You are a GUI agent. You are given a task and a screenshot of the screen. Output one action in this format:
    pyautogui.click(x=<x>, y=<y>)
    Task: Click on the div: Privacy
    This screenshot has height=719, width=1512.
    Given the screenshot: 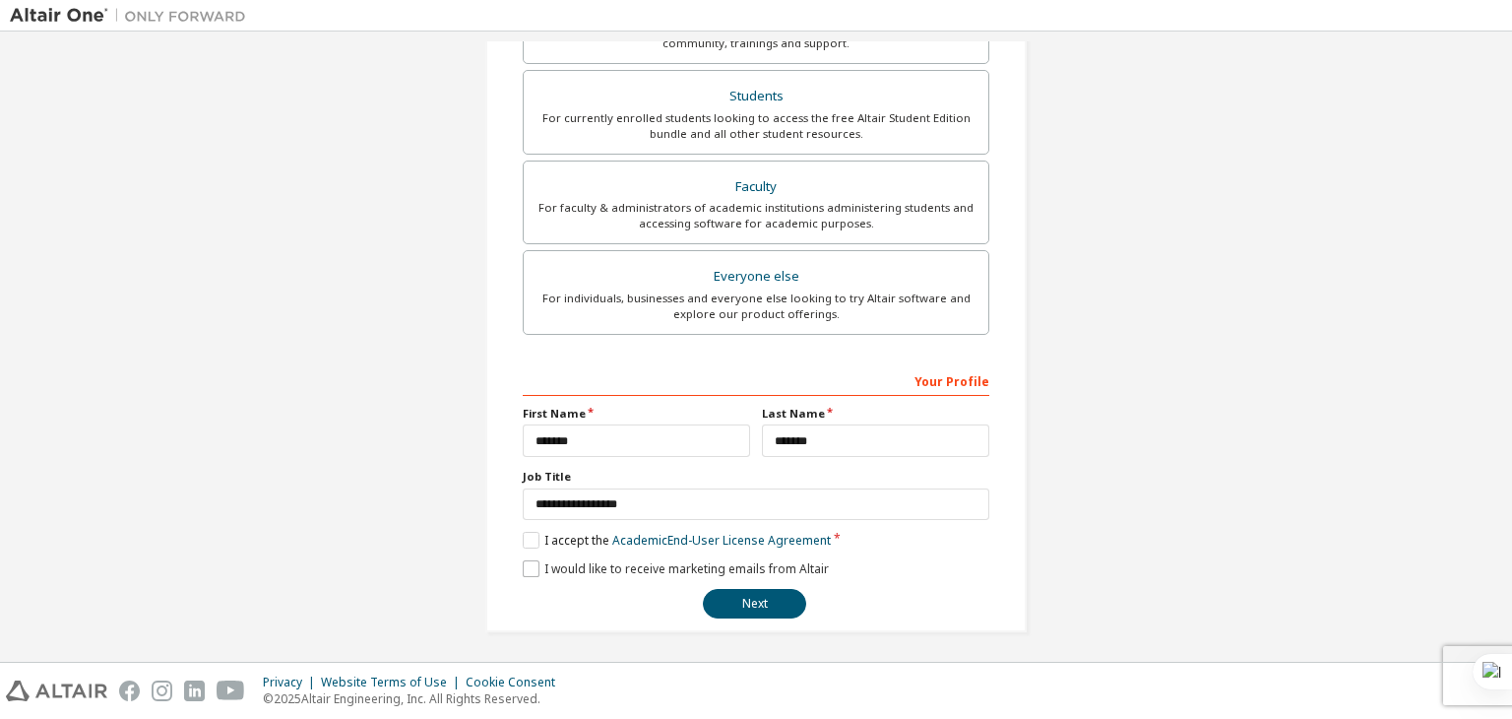 What is the action you would take?
    pyautogui.click(x=291, y=682)
    